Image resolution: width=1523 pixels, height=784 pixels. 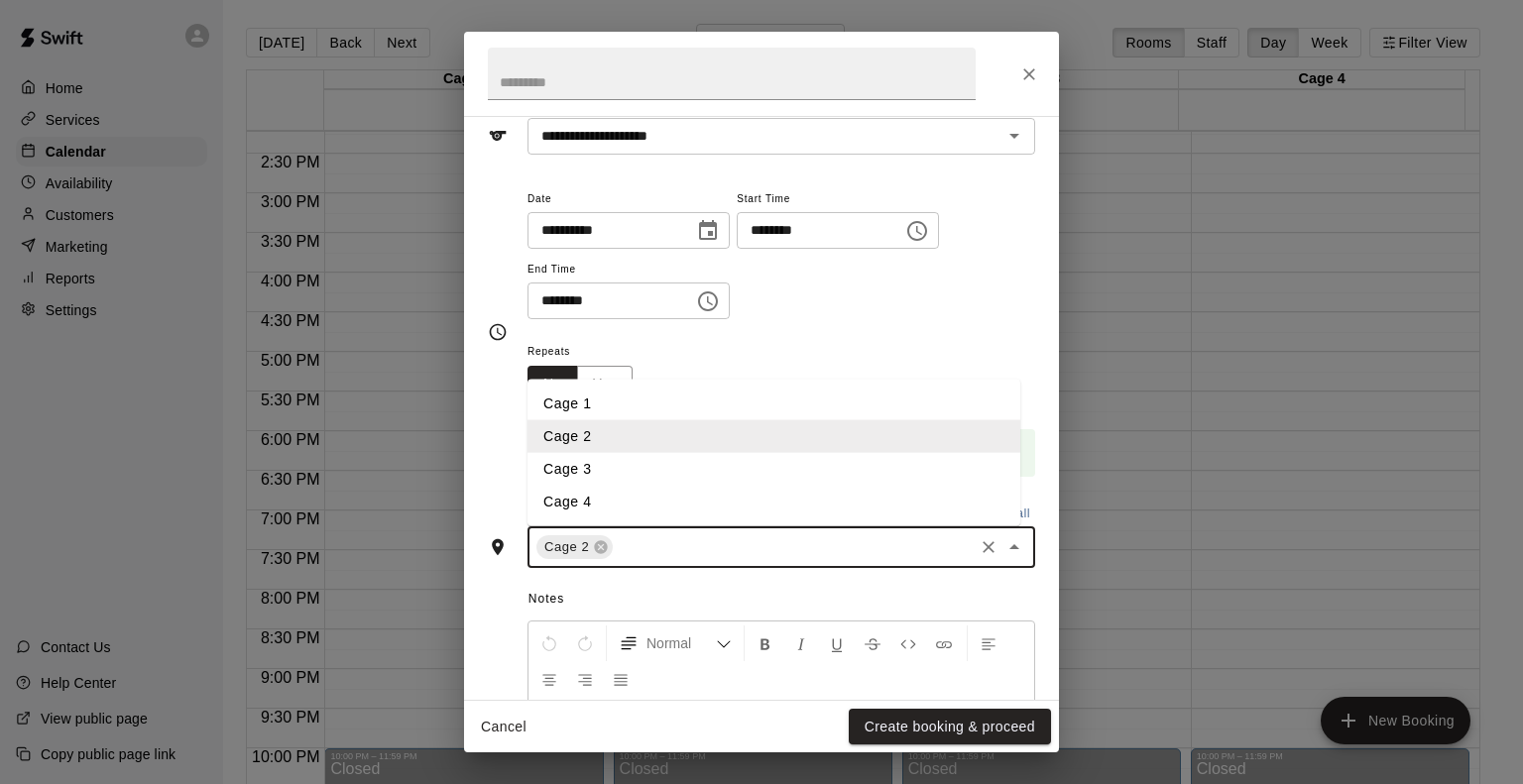 I want to click on span: Repeats, so click(x=588, y=352).